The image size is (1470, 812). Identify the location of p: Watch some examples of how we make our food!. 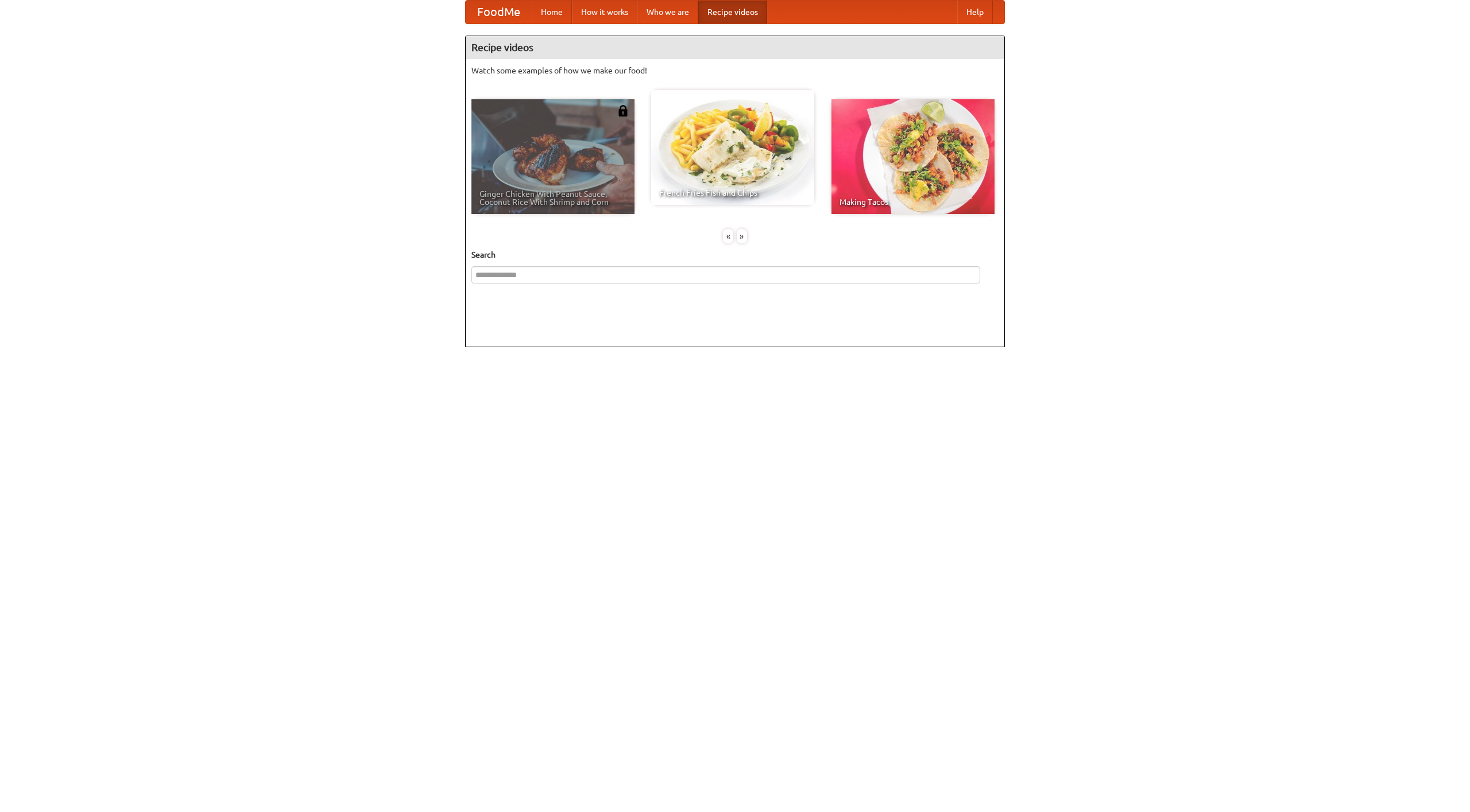
(735, 71).